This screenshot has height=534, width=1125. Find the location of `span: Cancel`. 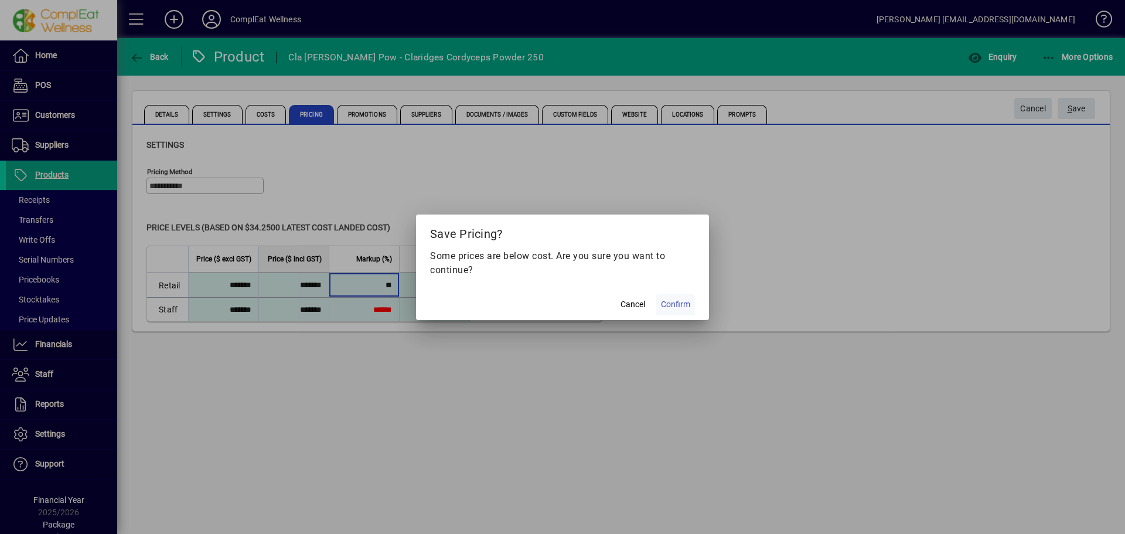

span: Cancel is located at coordinates (633, 304).